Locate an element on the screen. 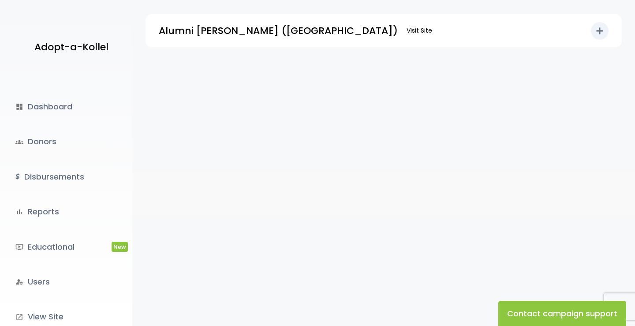 This screenshot has width=635, height=326. span: New is located at coordinates (119, 246).